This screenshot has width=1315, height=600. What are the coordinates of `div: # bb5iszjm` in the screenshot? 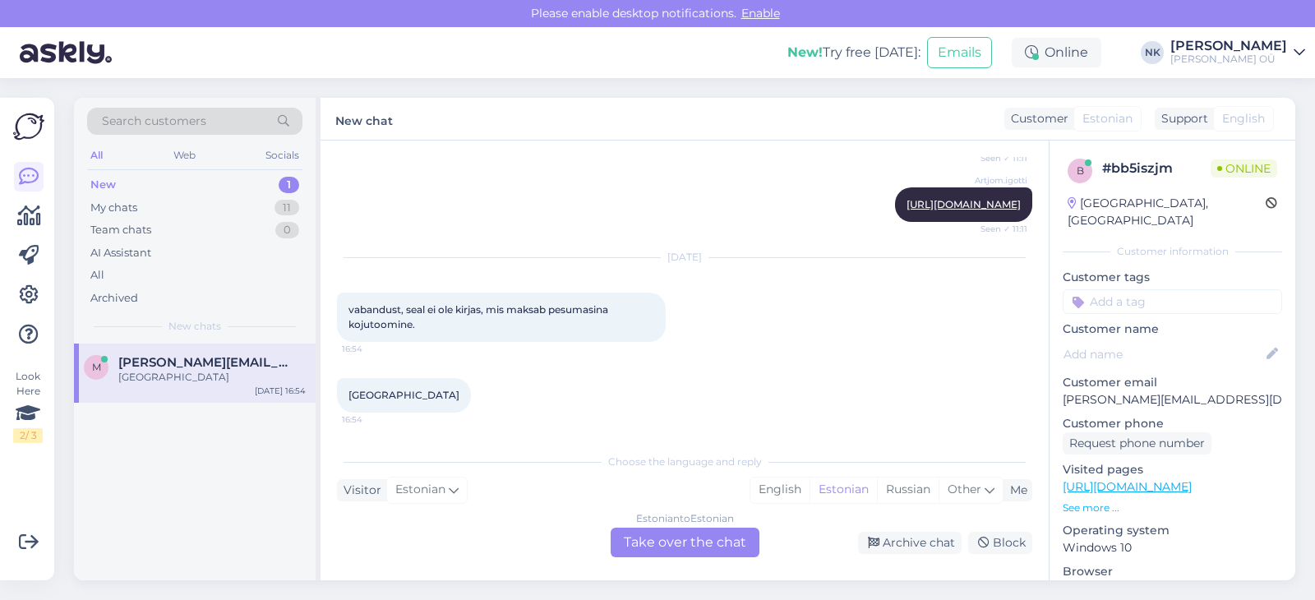 It's located at (1156, 168).